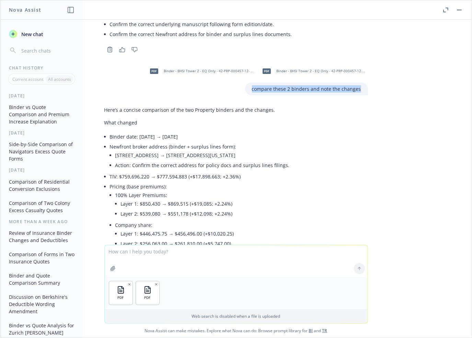 The image size is (472, 338). Describe the element at coordinates (42, 151) in the screenshot. I see `button: Side-by-Side Comparison of Navigators Excess Quote Forms` at that location.